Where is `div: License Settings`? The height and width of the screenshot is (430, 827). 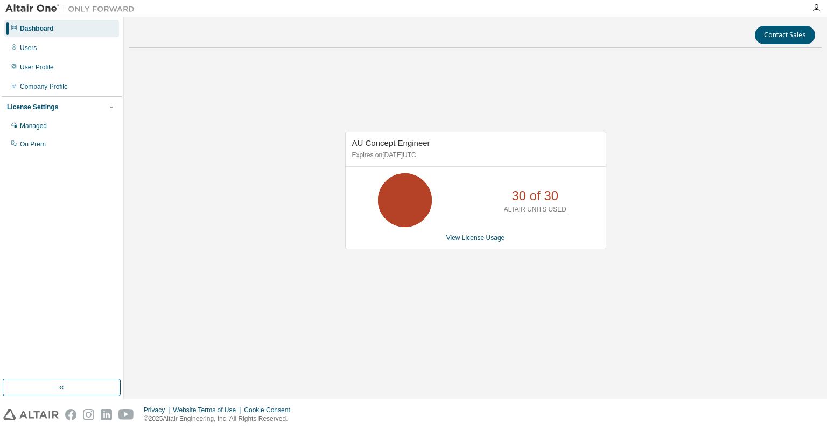 div: License Settings is located at coordinates (32, 107).